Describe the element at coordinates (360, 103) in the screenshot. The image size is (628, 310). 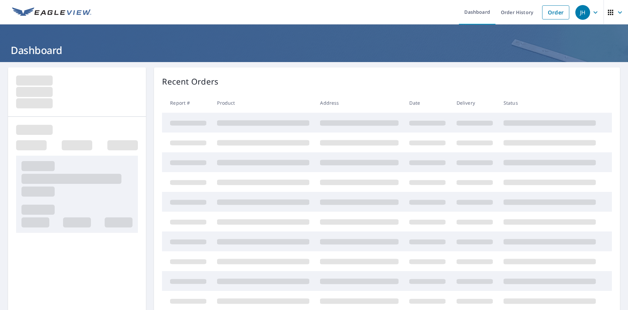
I see `th: Address` at that location.